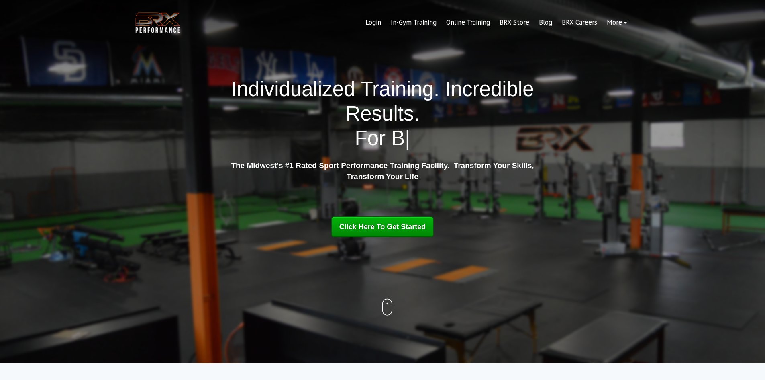 This screenshot has height=380, width=765. What do you see at coordinates (380, 138) in the screenshot?
I see `span: For B` at bounding box center [380, 138].